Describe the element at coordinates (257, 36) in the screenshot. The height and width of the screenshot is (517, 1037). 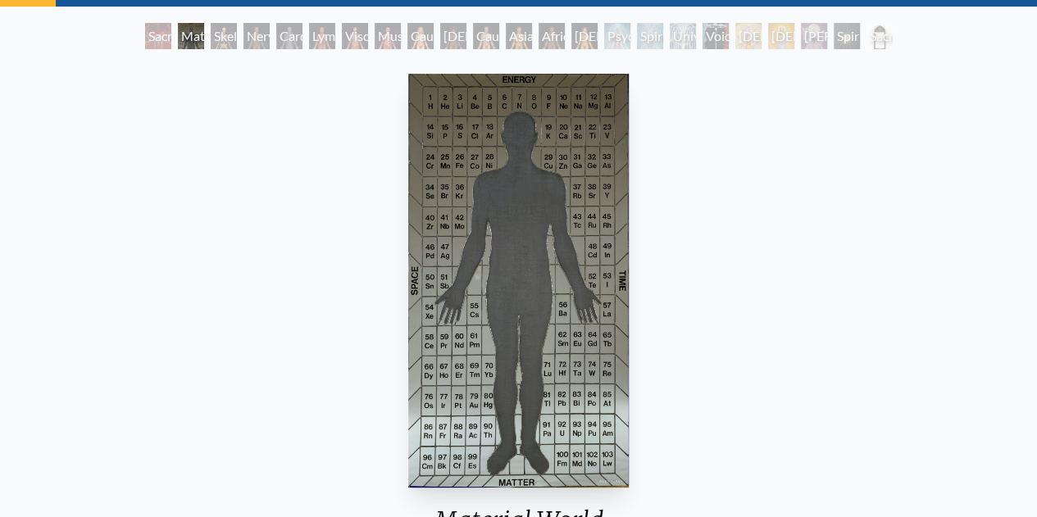
I see `div: Nervous System` at that location.